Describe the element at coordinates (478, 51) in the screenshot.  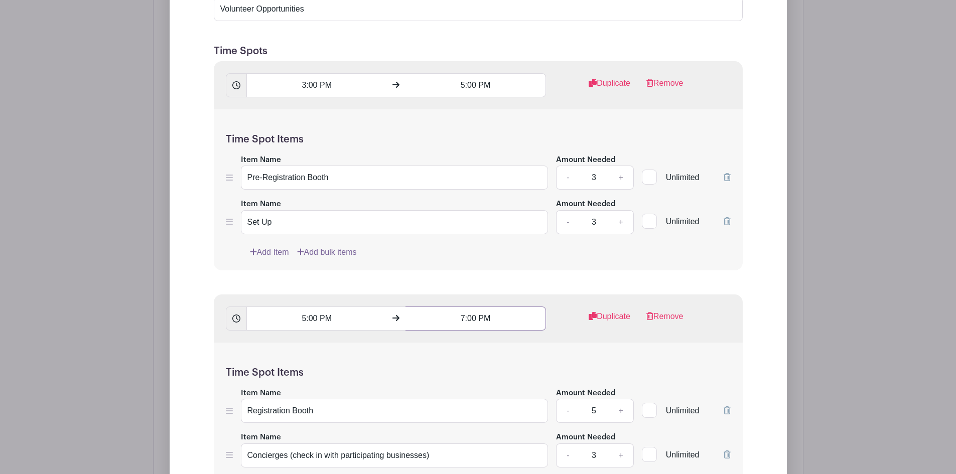
I see `h5: Time Spots` at that location.